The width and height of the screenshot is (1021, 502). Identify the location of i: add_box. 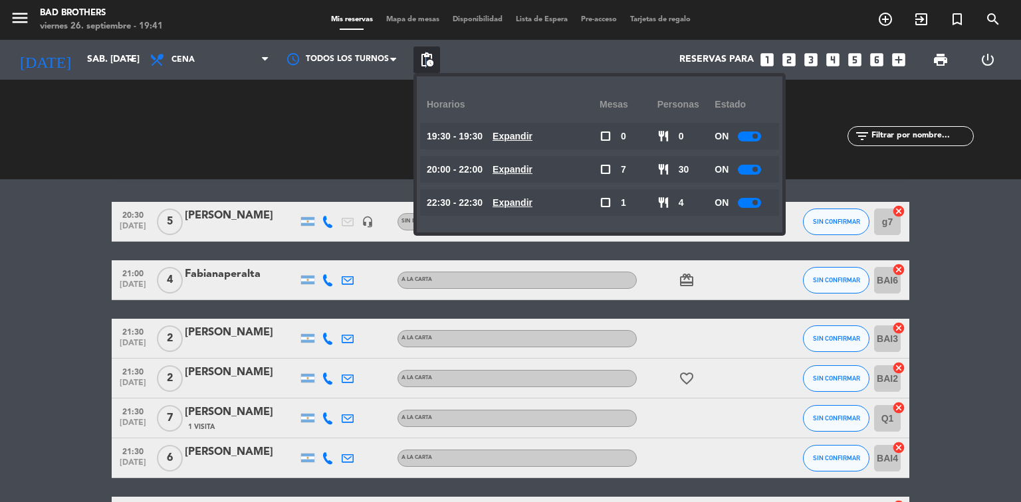
(898, 60).